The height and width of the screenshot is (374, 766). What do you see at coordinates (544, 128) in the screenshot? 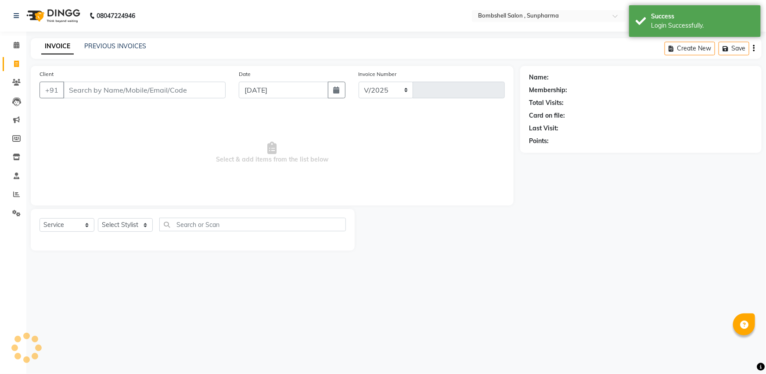
I see `div: Last Visit:` at bounding box center [544, 128].